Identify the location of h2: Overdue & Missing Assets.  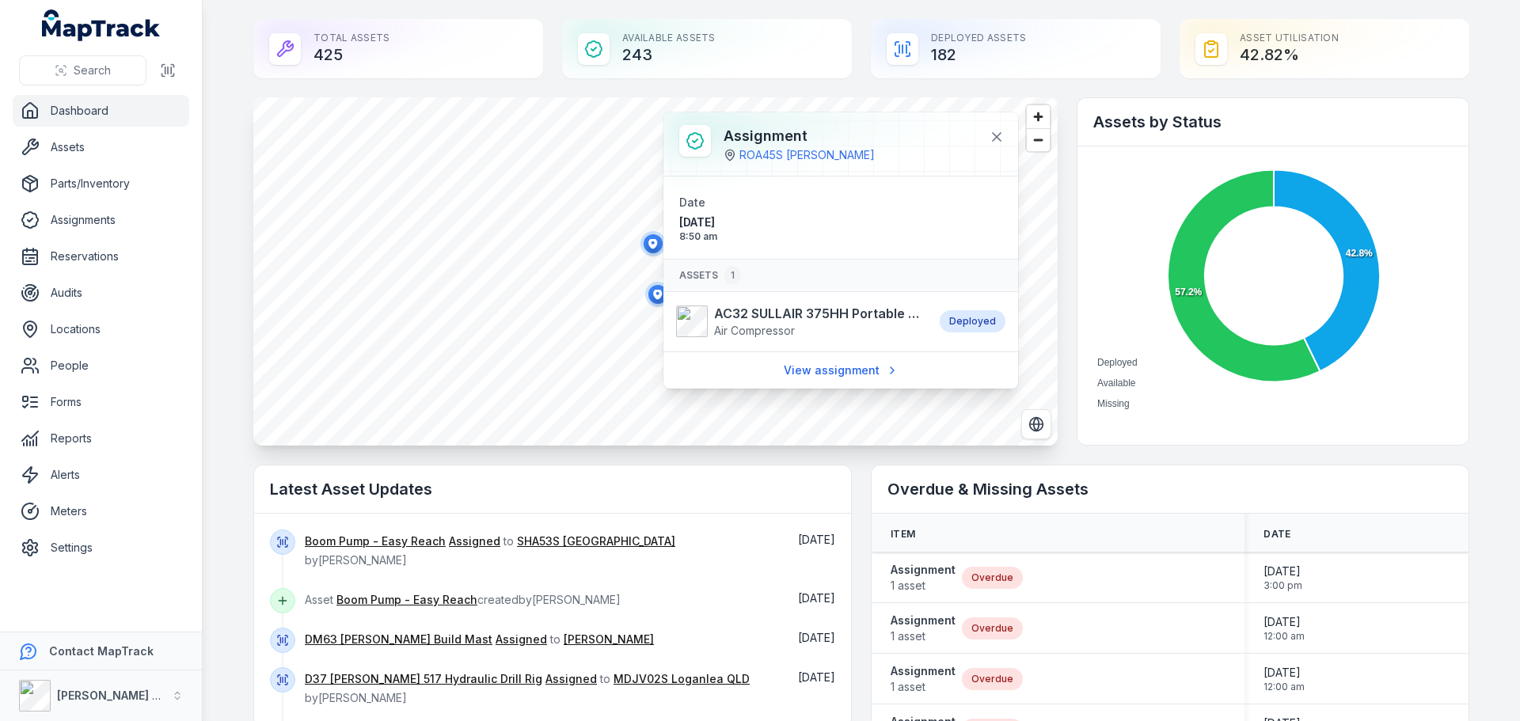
(1170, 489).